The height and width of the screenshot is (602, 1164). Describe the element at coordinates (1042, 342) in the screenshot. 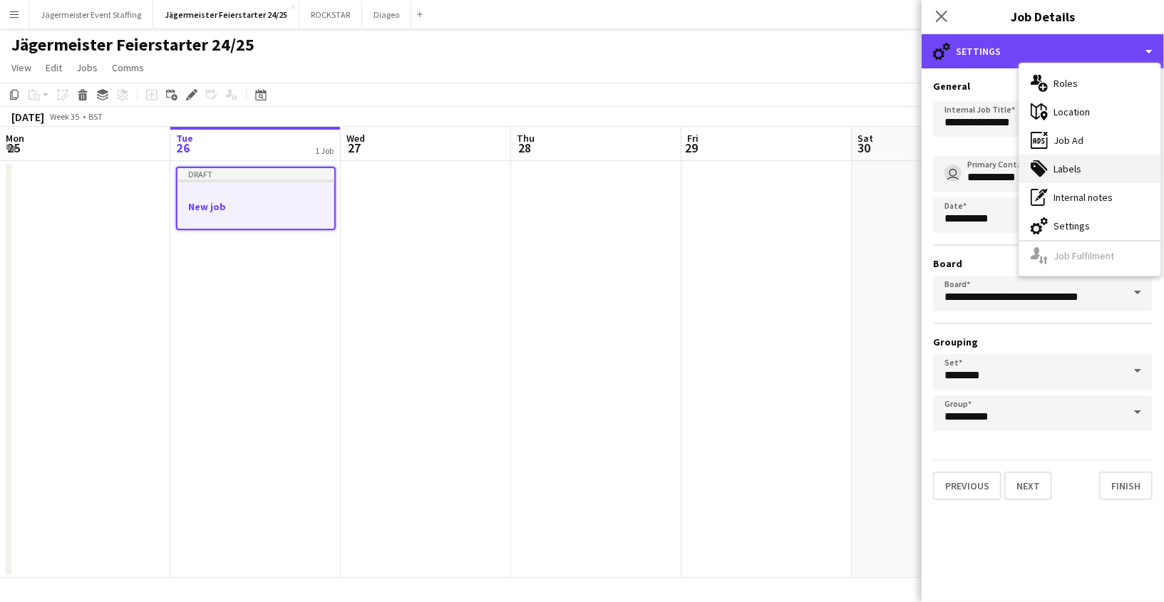

I see `h3: Grouping` at that location.